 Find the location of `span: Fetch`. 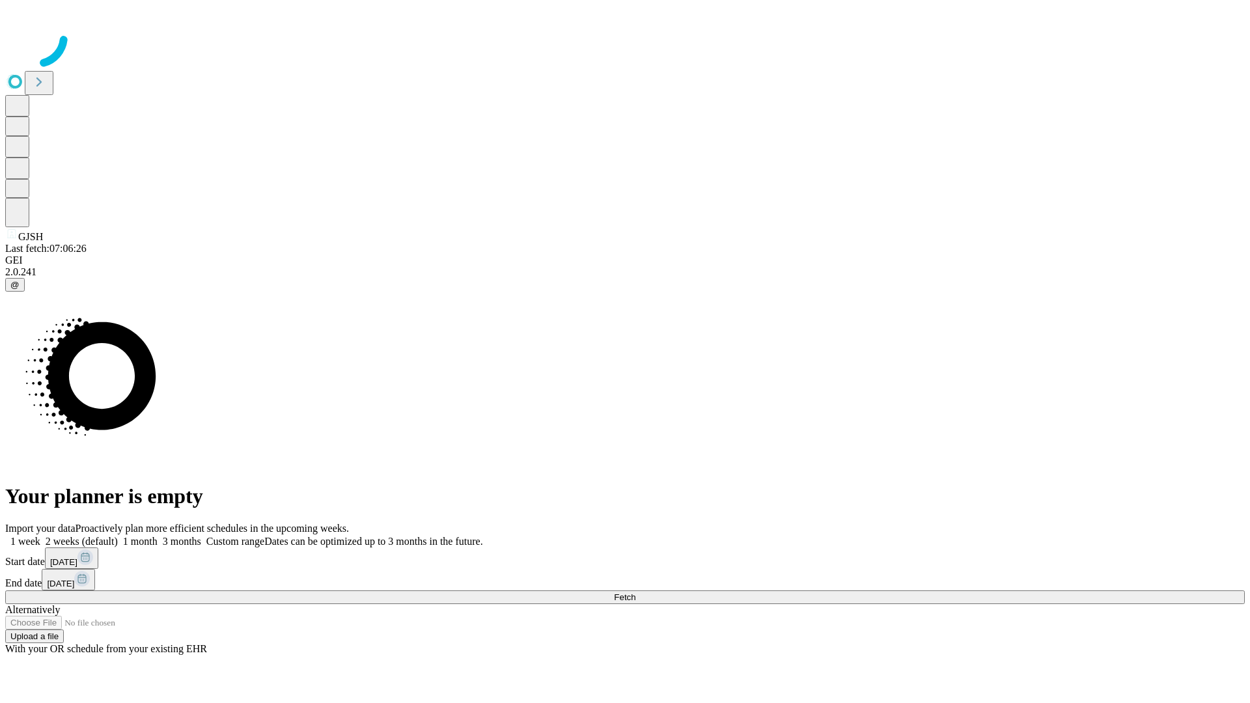

span: Fetch is located at coordinates (624, 597).